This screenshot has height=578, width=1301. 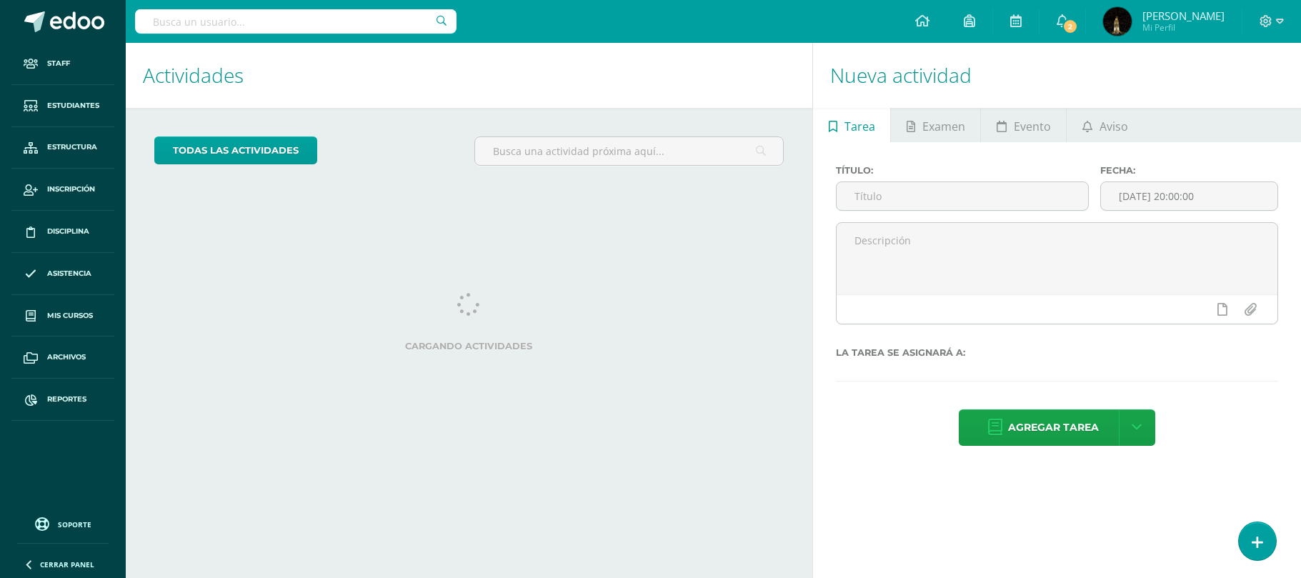 I want to click on a: Archivos, so click(x=63, y=357).